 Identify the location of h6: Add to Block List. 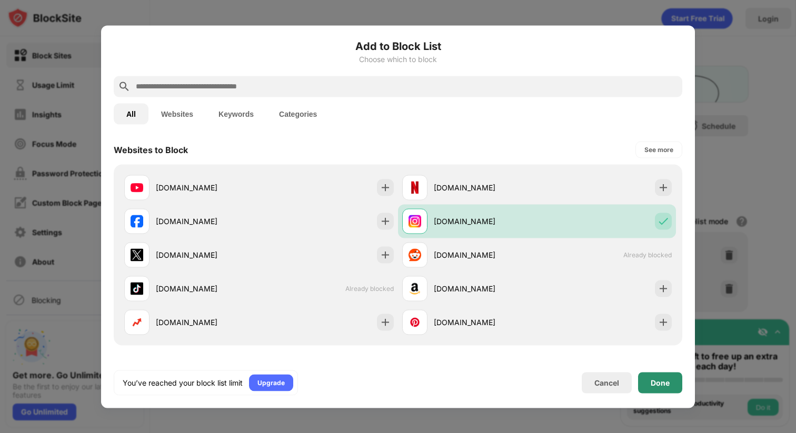
(398, 46).